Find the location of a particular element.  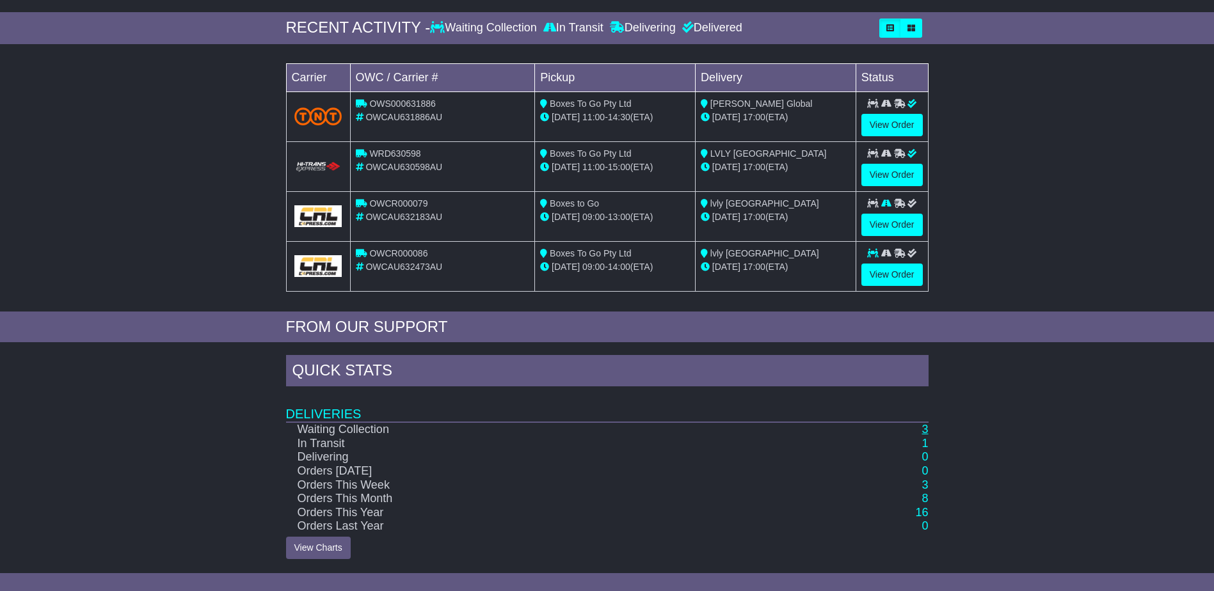

td: Deliveries is located at coordinates (607, 406).